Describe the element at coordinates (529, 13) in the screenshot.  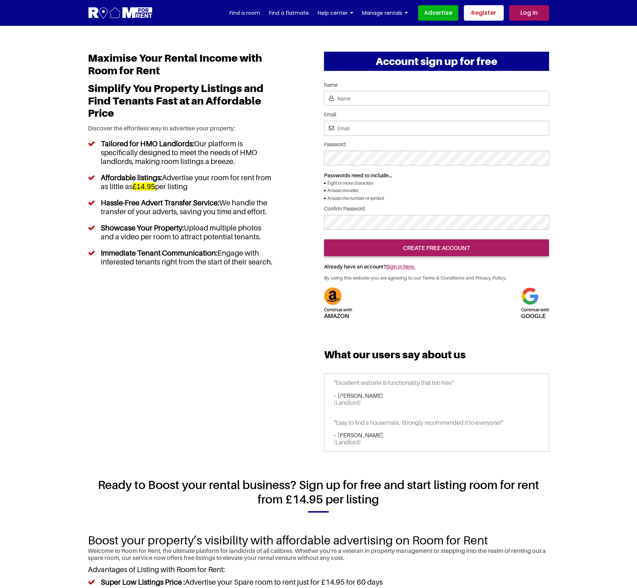
I see `a: Log in` at that location.